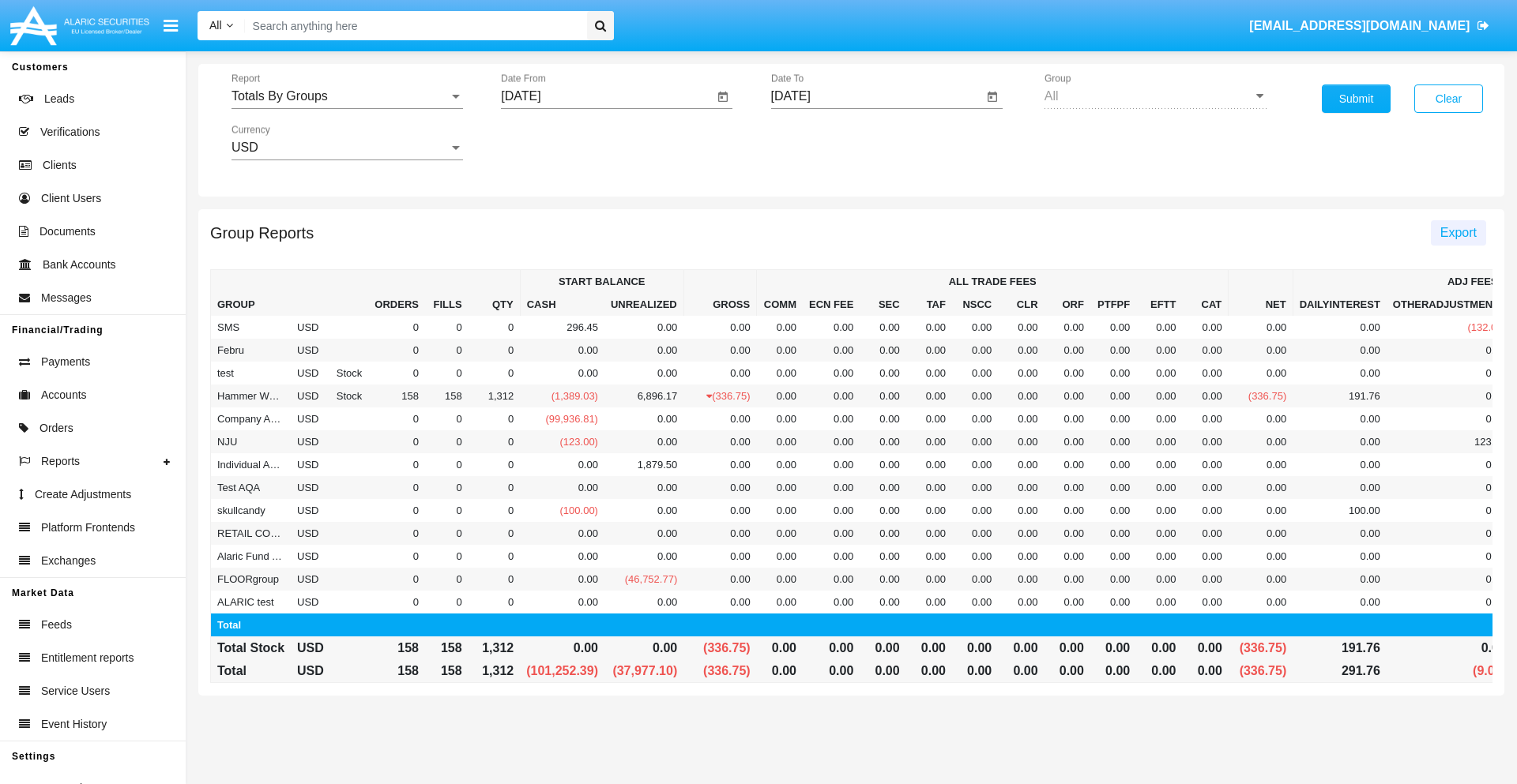 The image size is (1517, 784). Describe the element at coordinates (66, 298) in the screenshot. I see `span: Messages` at that location.